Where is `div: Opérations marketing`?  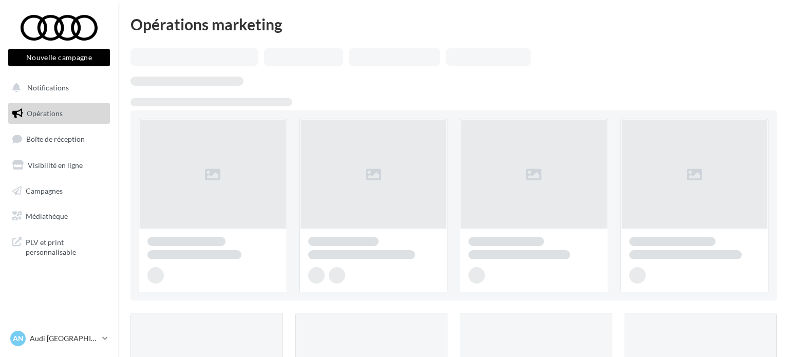 div: Opérations marketing is located at coordinates (454, 24).